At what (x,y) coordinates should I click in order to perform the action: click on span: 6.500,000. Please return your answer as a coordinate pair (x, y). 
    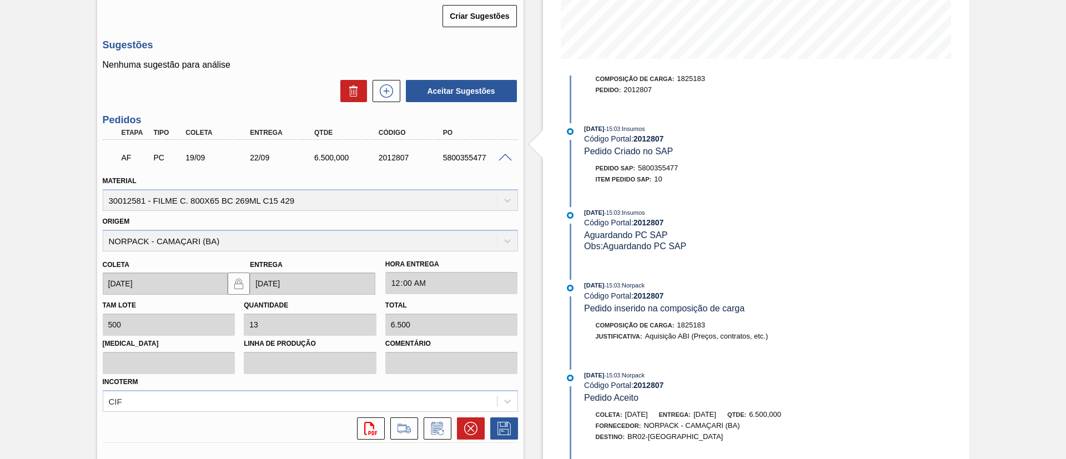
    Looking at the image, I should click on (765, 414).